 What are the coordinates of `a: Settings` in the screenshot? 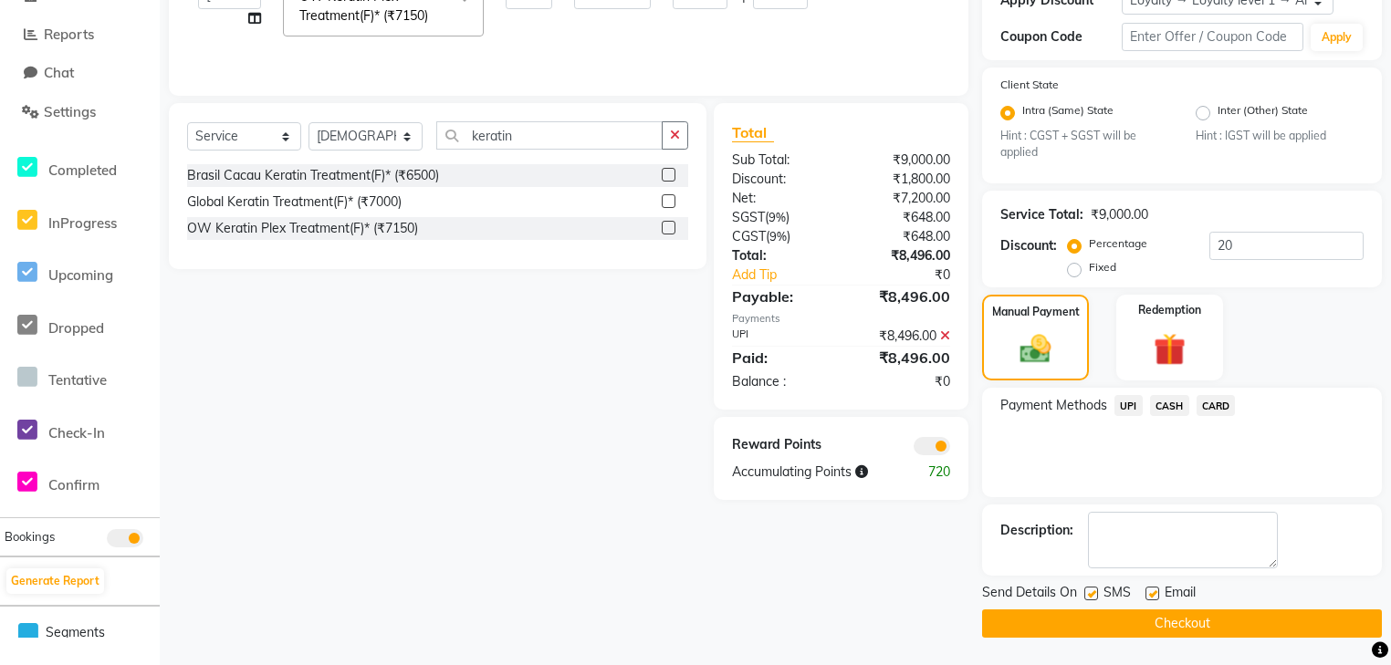 It's located at (79, 112).